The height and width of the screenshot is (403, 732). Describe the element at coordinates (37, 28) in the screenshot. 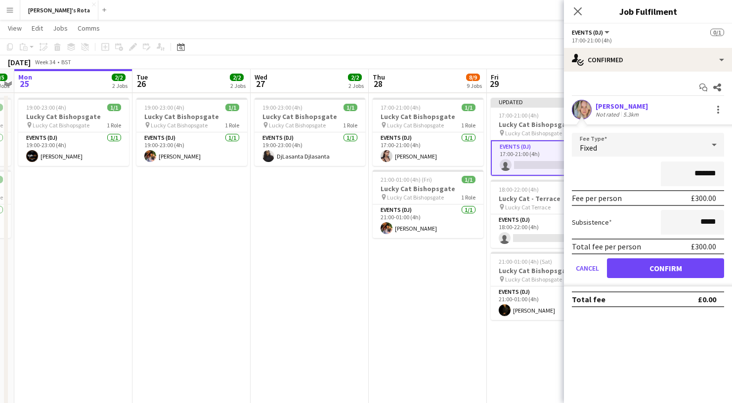

I see `a: Edit` at that location.